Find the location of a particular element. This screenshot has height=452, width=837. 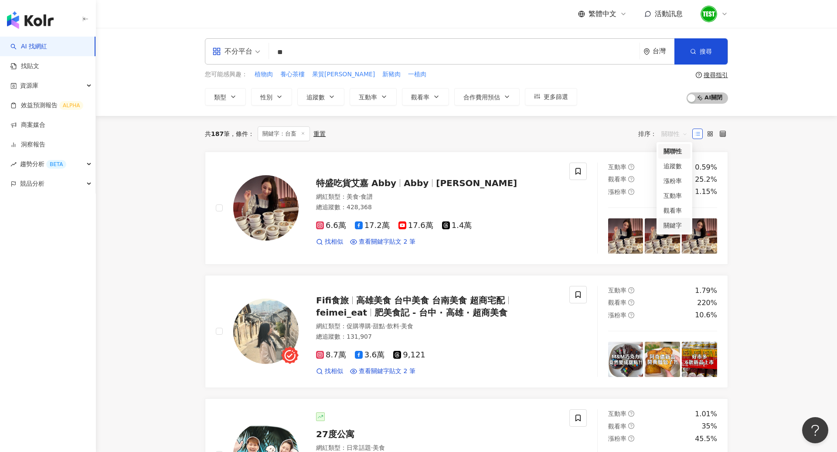

span: Fifi食旅 is located at coordinates (332, 300).